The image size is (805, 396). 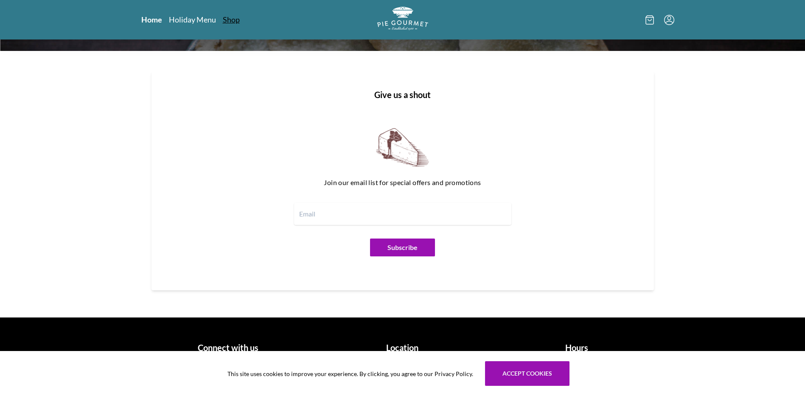 What do you see at coordinates (228, 347) in the screenshot?
I see `h1: Connect with us` at bounding box center [228, 347].